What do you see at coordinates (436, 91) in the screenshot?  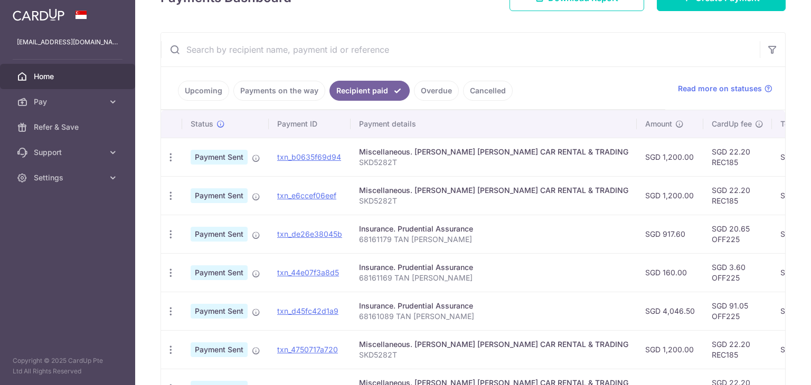 I see `a: Overdue` at bounding box center [436, 91].